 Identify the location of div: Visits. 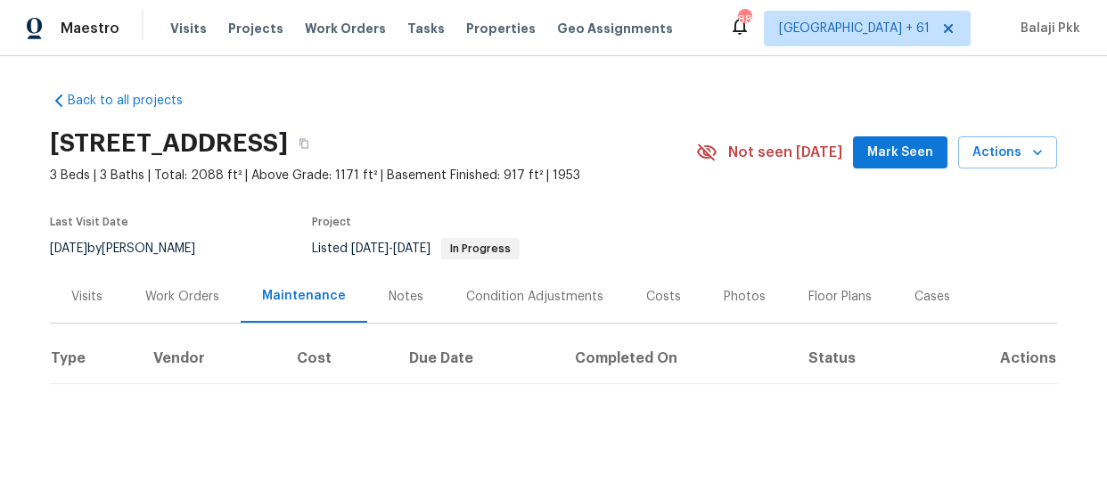
(86, 297).